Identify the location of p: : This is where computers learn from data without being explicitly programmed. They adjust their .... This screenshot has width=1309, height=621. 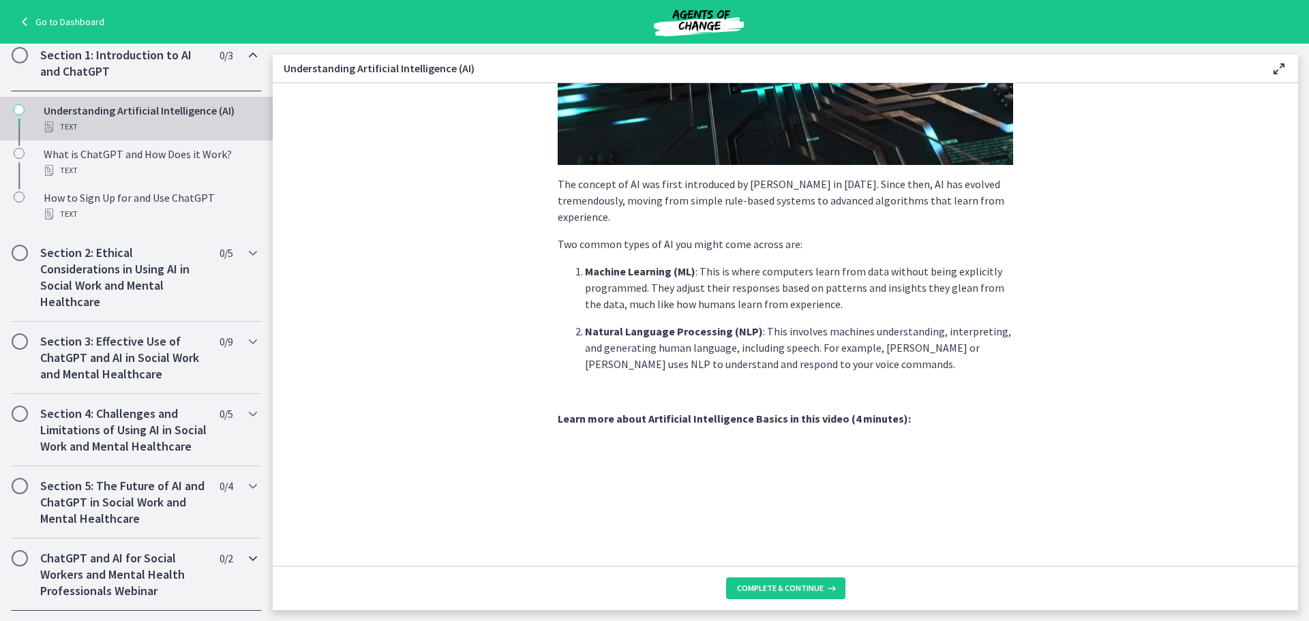
(799, 288).